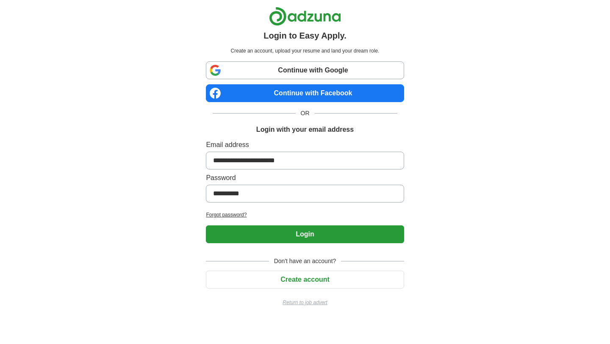 The height and width of the screenshot is (344, 610). I want to click on a: Create account, so click(304, 279).